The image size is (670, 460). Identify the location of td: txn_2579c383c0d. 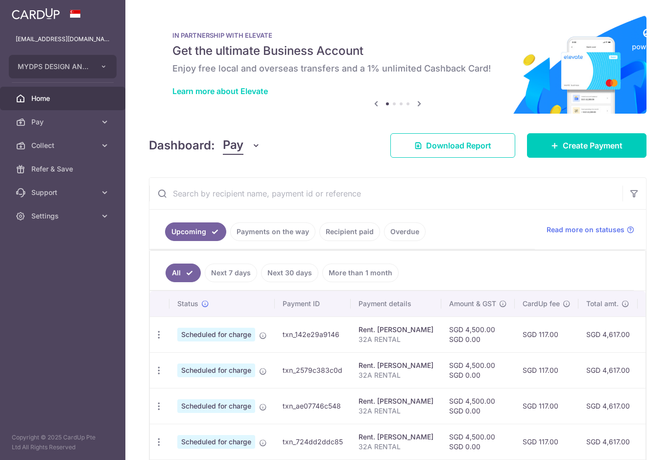
(312, 370).